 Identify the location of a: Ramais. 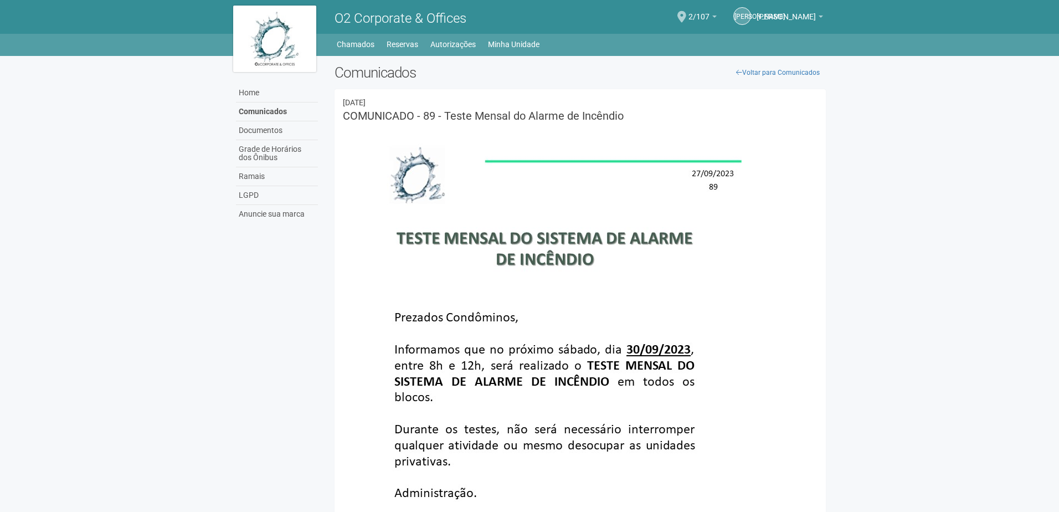
(277, 177).